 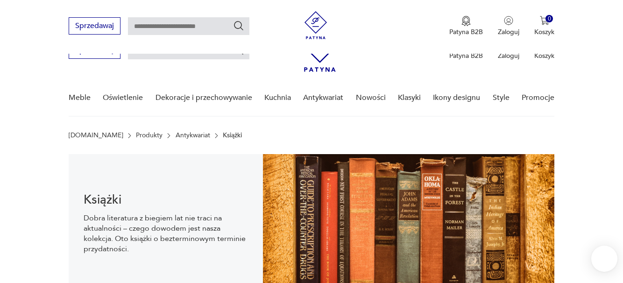 What do you see at coordinates (508, 26) in the screenshot?
I see `button: Zaloguj` at bounding box center [508, 26].